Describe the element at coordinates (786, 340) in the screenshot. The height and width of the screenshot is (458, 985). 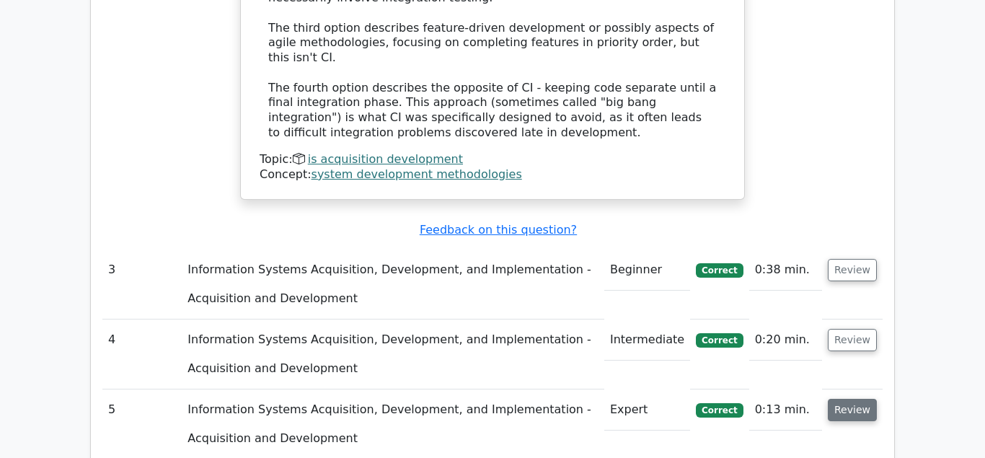
I see `td: 0:20 min.` at that location.